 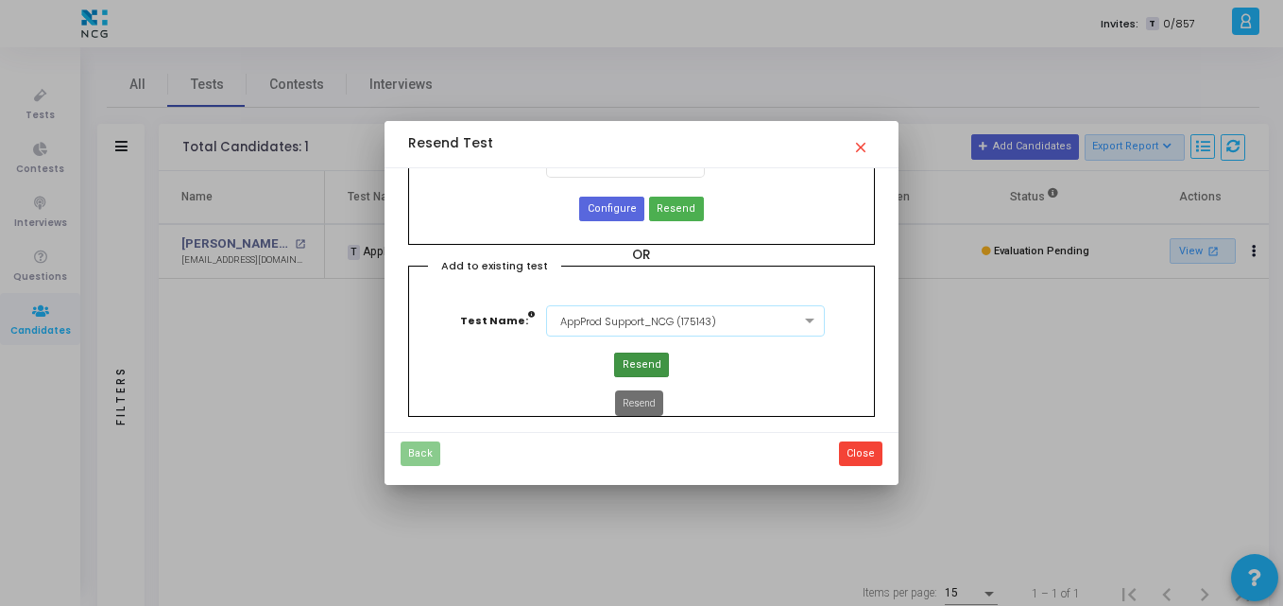 I want to click on div: Resend, so click(x=639, y=403).